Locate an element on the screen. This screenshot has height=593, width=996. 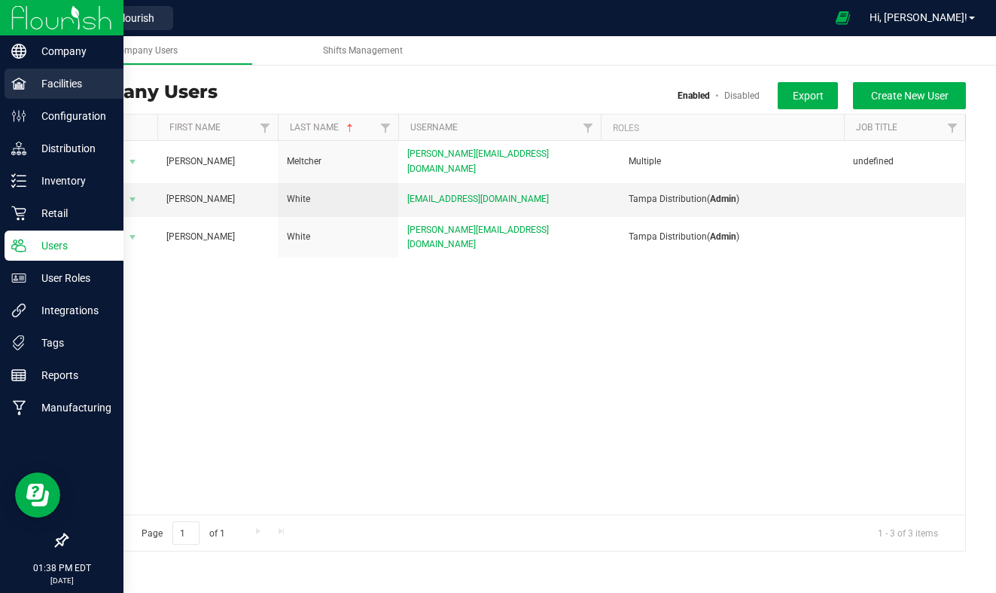
span: Company Users is located at coordinates (145, 50).